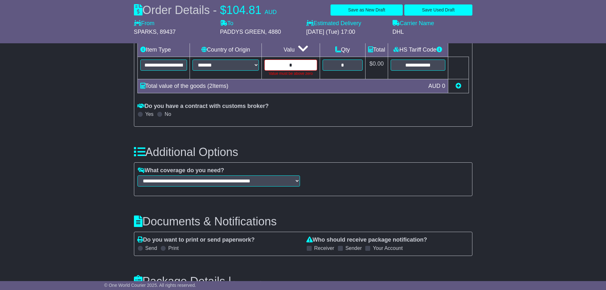 The image size is (606, 290). I want to click on span: , 4880, so click(273, 32).